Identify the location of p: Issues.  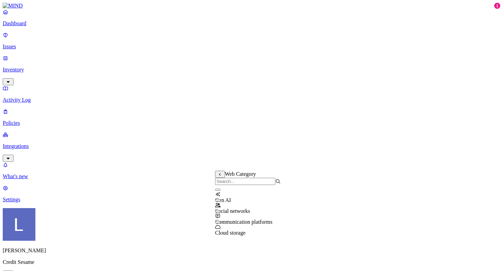
(251, 47).